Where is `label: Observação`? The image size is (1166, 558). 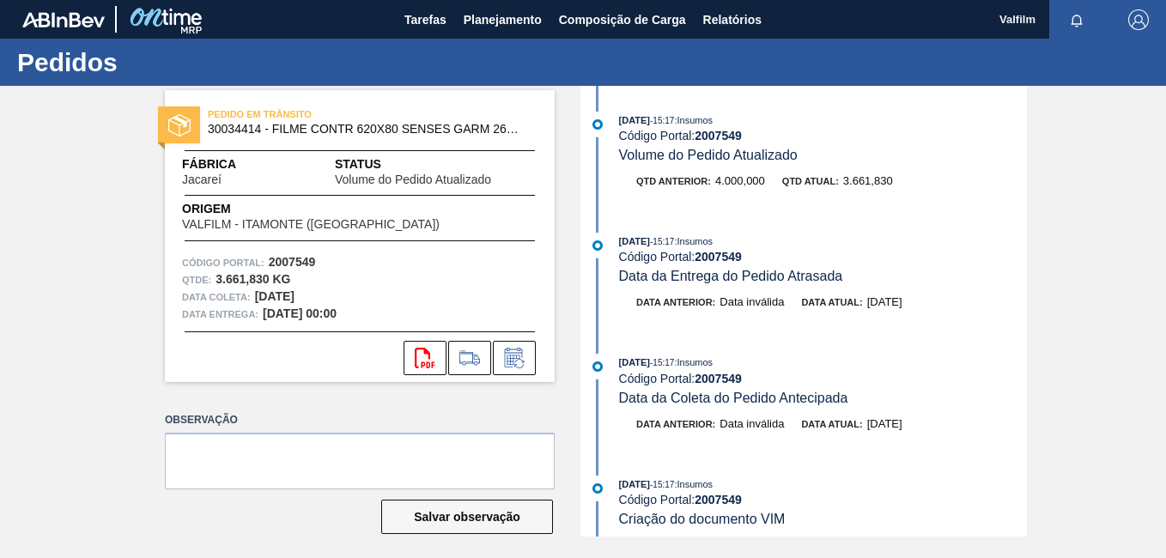 label: Observação is located at coordinates (360, 420).